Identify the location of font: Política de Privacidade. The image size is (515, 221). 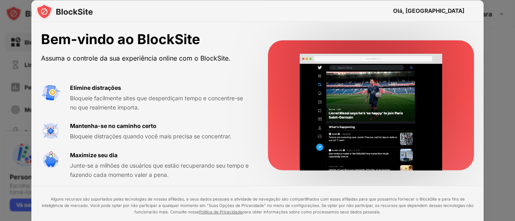
(220, 212).